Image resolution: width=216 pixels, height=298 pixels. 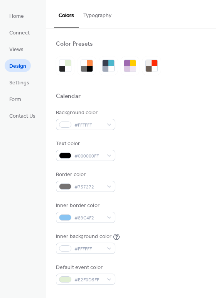 What do you see at coordinates (15, 99) in the screenshot?
I see `a: Form` at bounding box center [15, 99].